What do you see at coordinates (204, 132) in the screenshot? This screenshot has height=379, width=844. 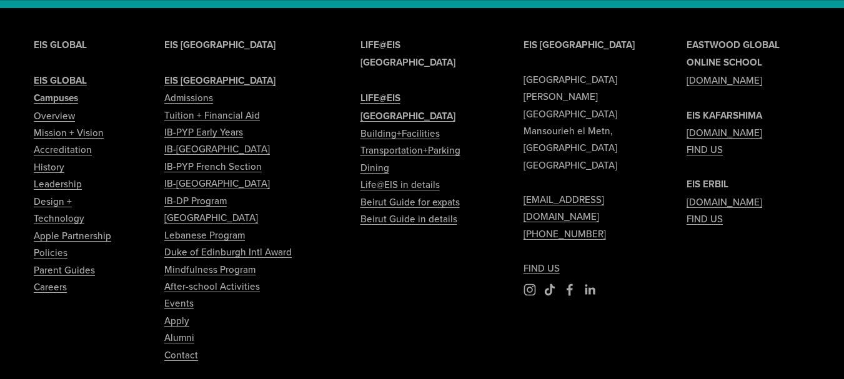 I see `a: IB-PYP Early Years` at bounding box center [204, 132].